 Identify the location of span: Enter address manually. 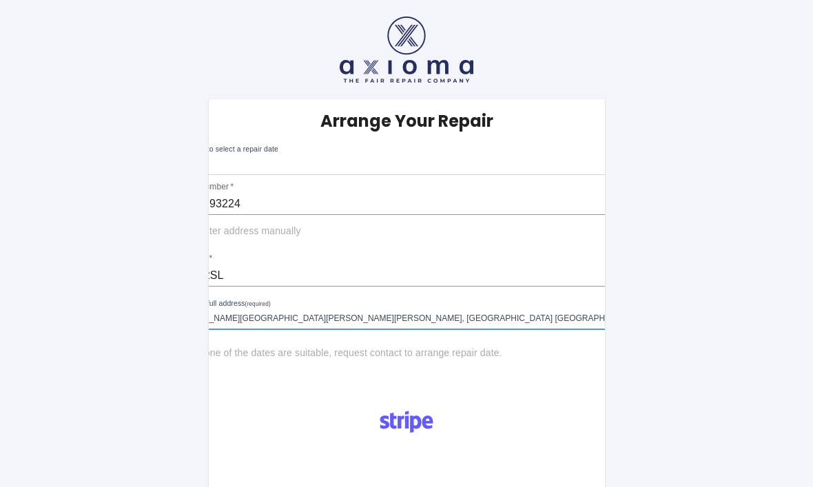
(250, 232).